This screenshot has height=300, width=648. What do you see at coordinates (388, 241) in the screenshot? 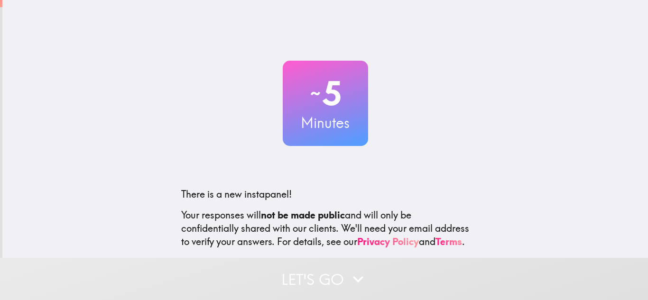
I see `a: Privacy Policy` at bounding box center [388, 241].